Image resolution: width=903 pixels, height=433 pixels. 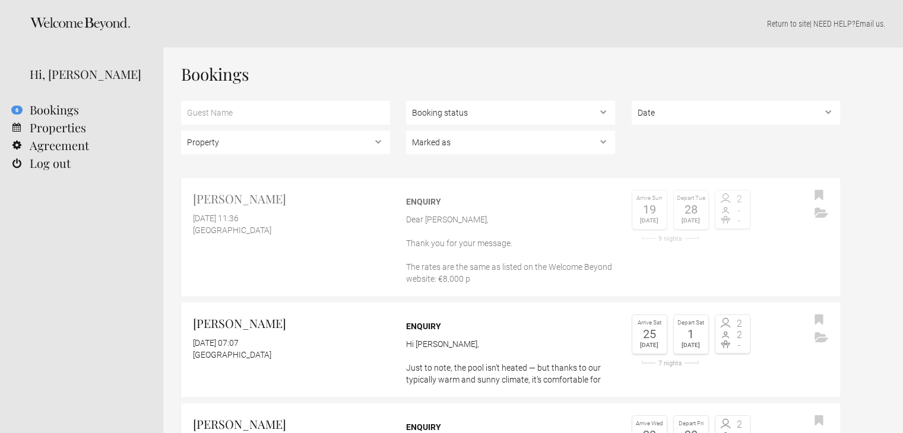 I want to click on input: Guest Name, so click(x=285, y=113).